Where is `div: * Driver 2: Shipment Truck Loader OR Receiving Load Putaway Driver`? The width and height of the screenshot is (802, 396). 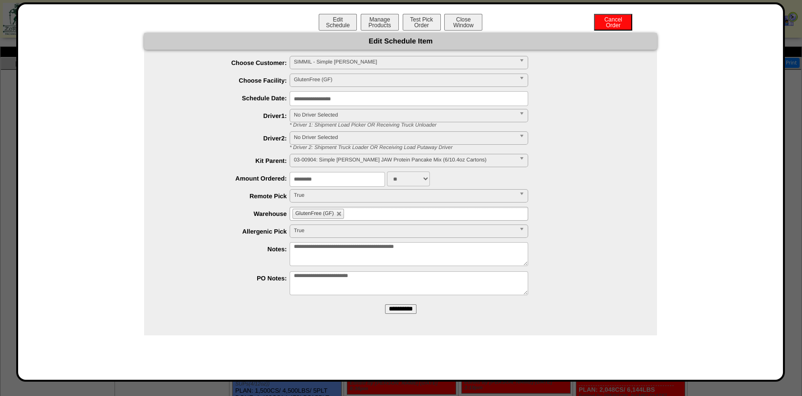
div: * Driver 2: Shipment Truck Loader OR Receiving Load Putaway Driver is located at coordinates (470, 147).